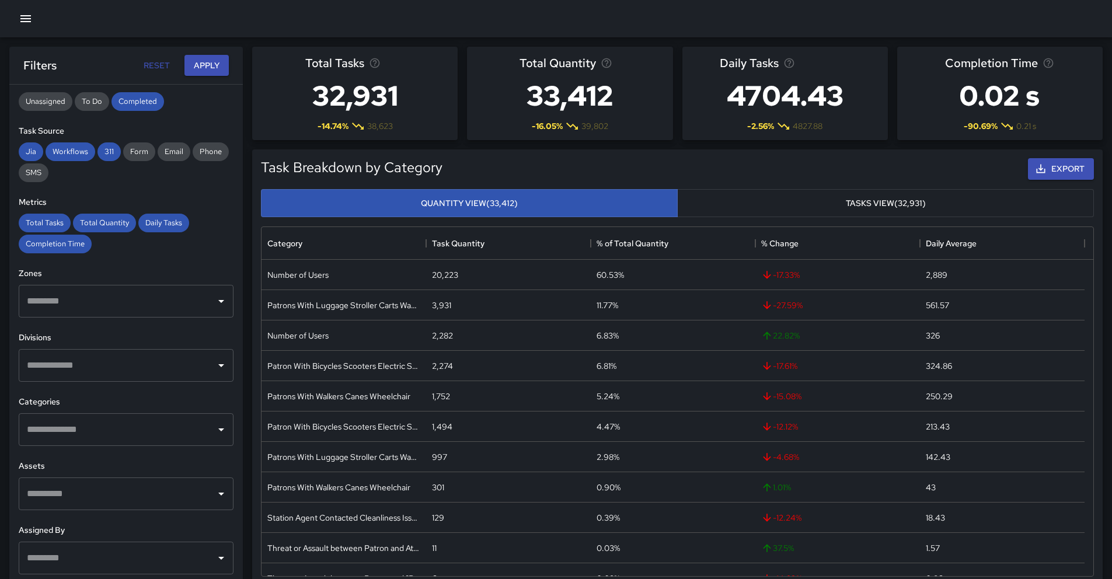 The height and width of the screenshot is (579, 1112). I want to click on div: 324.86, so click(939, 366).